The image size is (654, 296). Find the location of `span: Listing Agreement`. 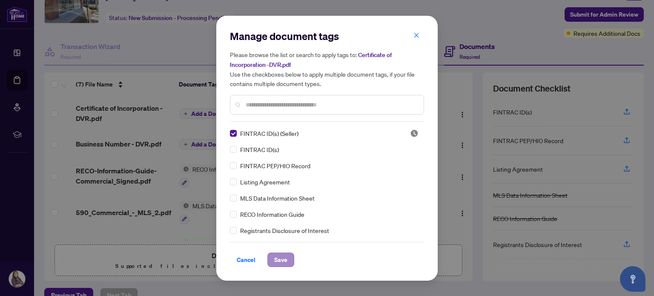

span: Listing Agreement is located at coordinates (265, 182).